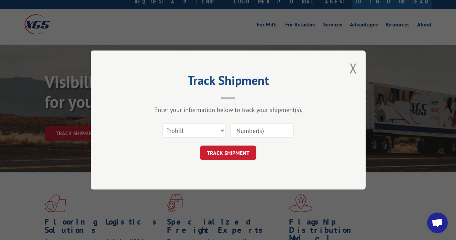 The image size is (456, 240). I want to click on h2: Track Shipment, so click(228, 82).